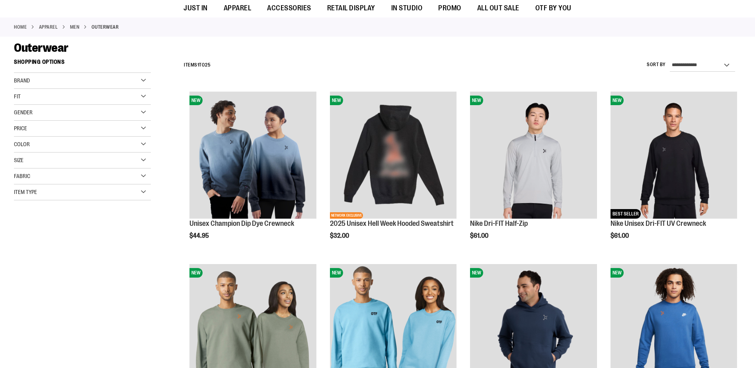 The image size is (755, 368). Describe the element at coordinates (340, 236) in the screenshot. I see `span: $32.00` at that location.